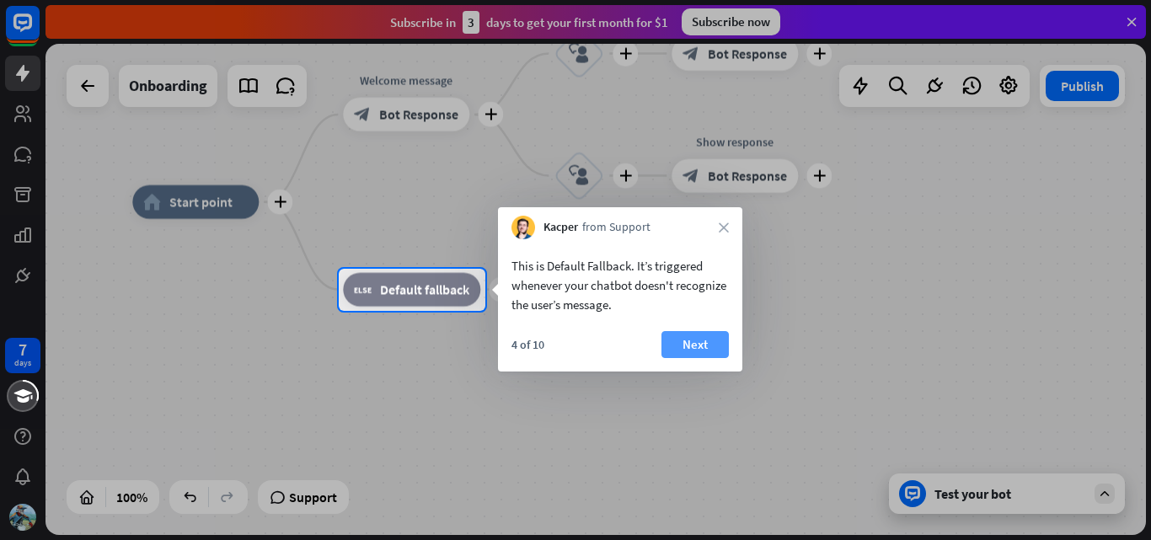  Describe the element at coordinates (425, 290) in the screenshot. I see `span: Default fallback` at that location.